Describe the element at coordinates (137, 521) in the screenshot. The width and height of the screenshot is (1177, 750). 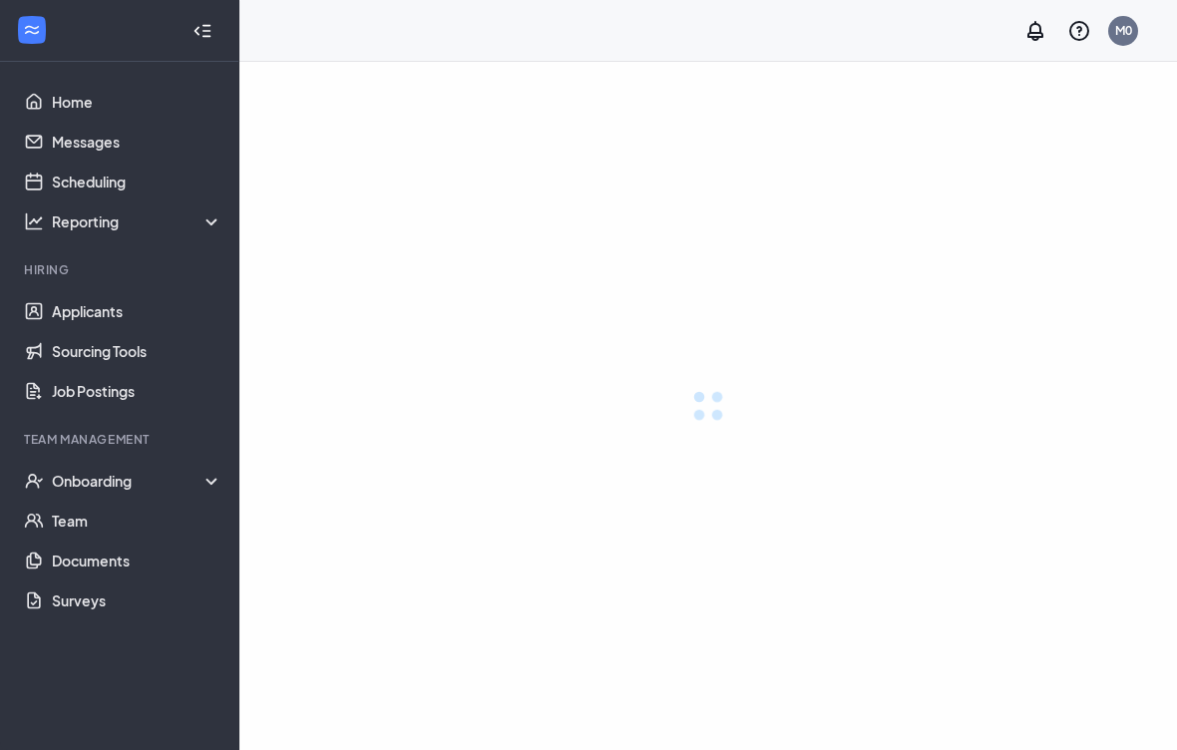
I see `a: Team` at that location.